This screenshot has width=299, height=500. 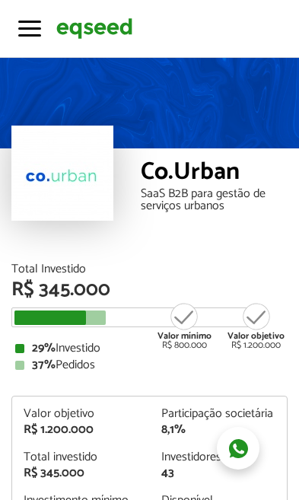 What do you see at coordinates (218, 473) in the screenshot?
I see `div: 43` at bounding box center [218, 473].